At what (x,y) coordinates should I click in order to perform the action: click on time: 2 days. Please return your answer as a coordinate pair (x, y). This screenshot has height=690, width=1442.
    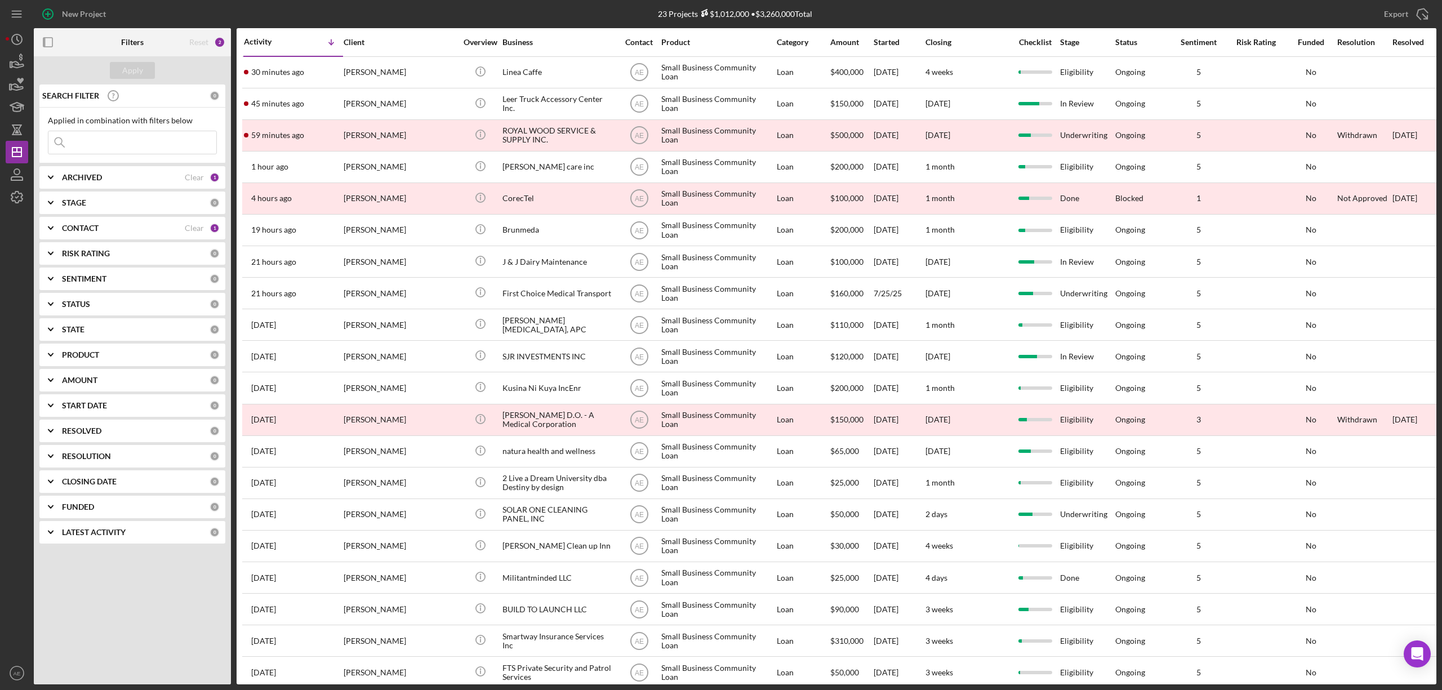
    Looking at the image, I should click on (936, 514).